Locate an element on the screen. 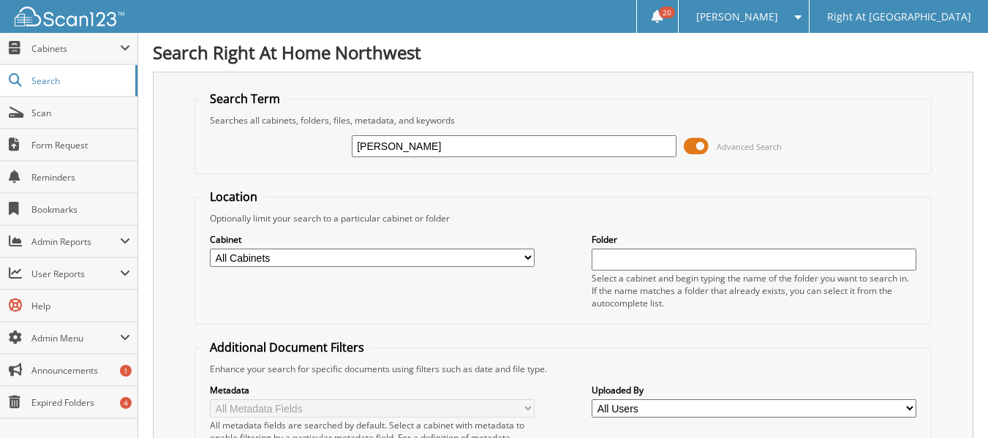  span: Reminders is located at coordinates (80, 177).